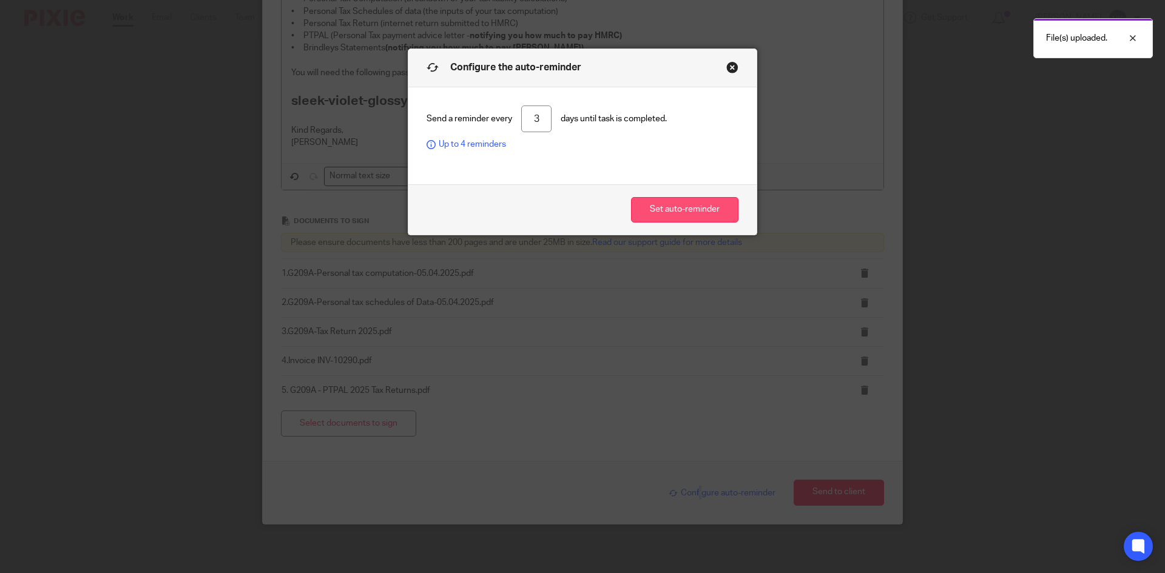 This screenshot has width=1165, height=573. I want to click on p: File(s) uploaded., so click(1076, 38).